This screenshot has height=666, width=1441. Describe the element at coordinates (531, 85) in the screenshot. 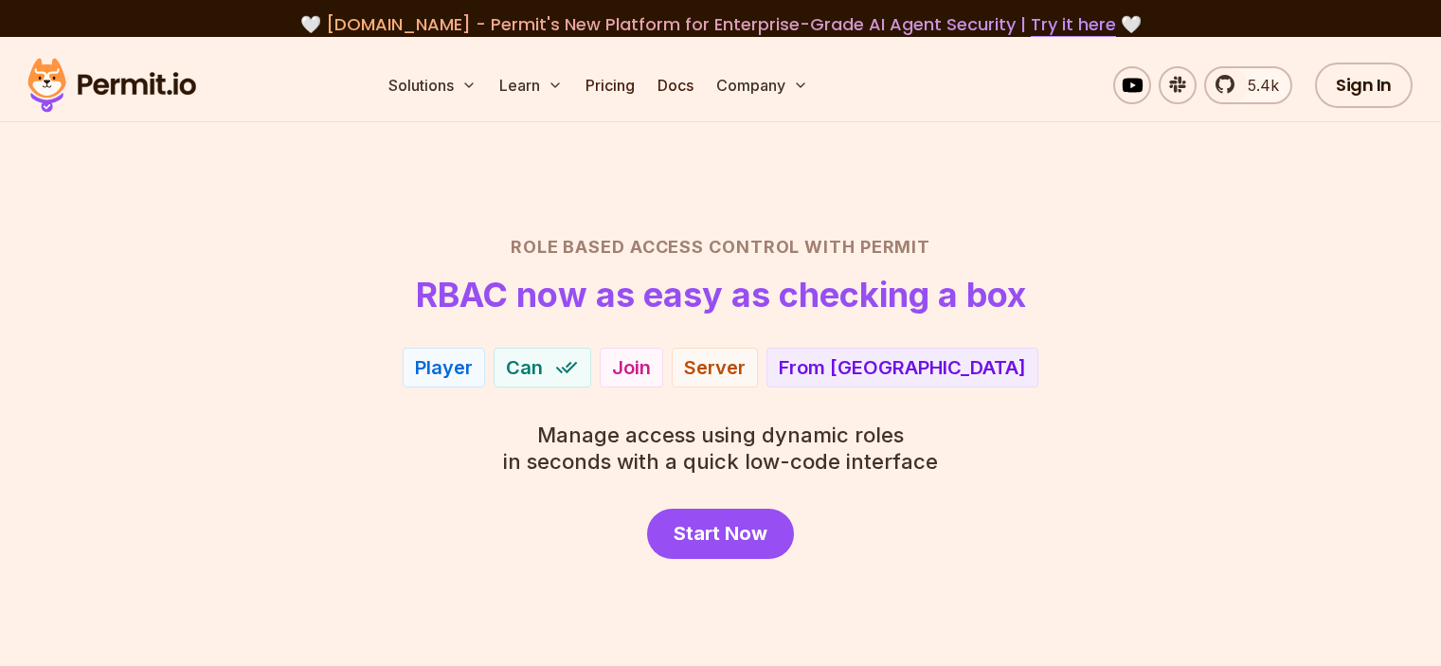

I see `button: Learn` at that location.